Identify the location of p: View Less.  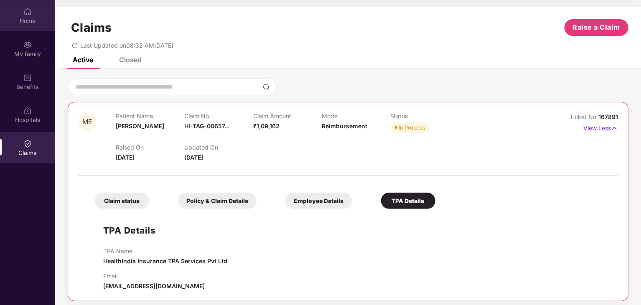
(601, 127).